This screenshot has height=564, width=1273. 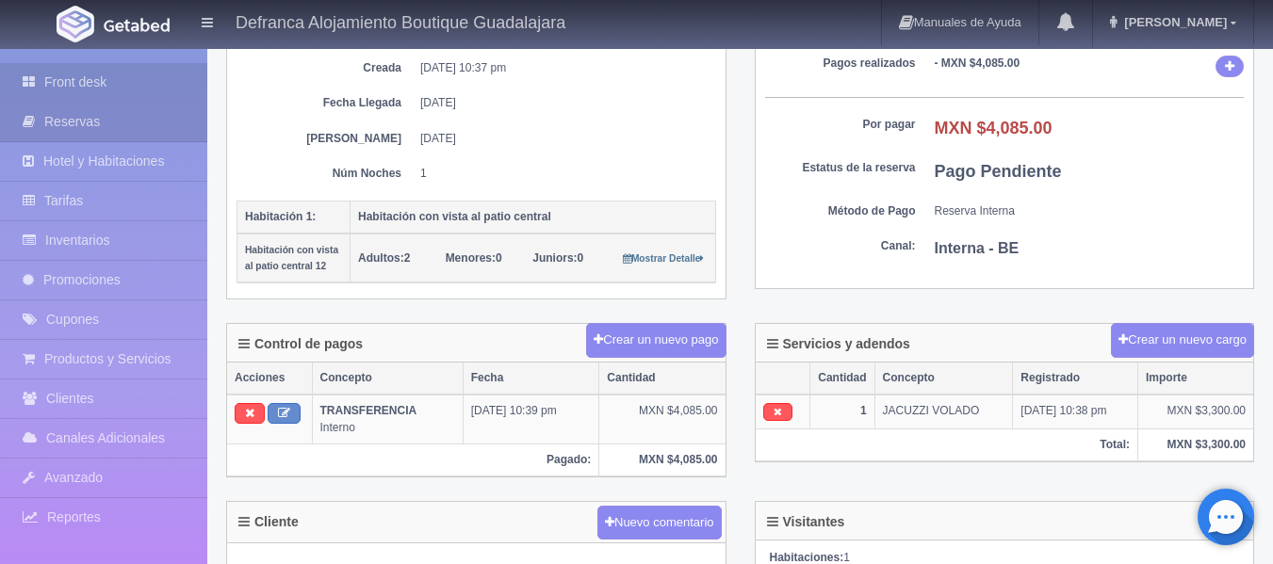 What do you see at coordinates (1195, 445) in the screenshot?
I see `th: MXN $3,300.00` at bounding box center [1195, 445].